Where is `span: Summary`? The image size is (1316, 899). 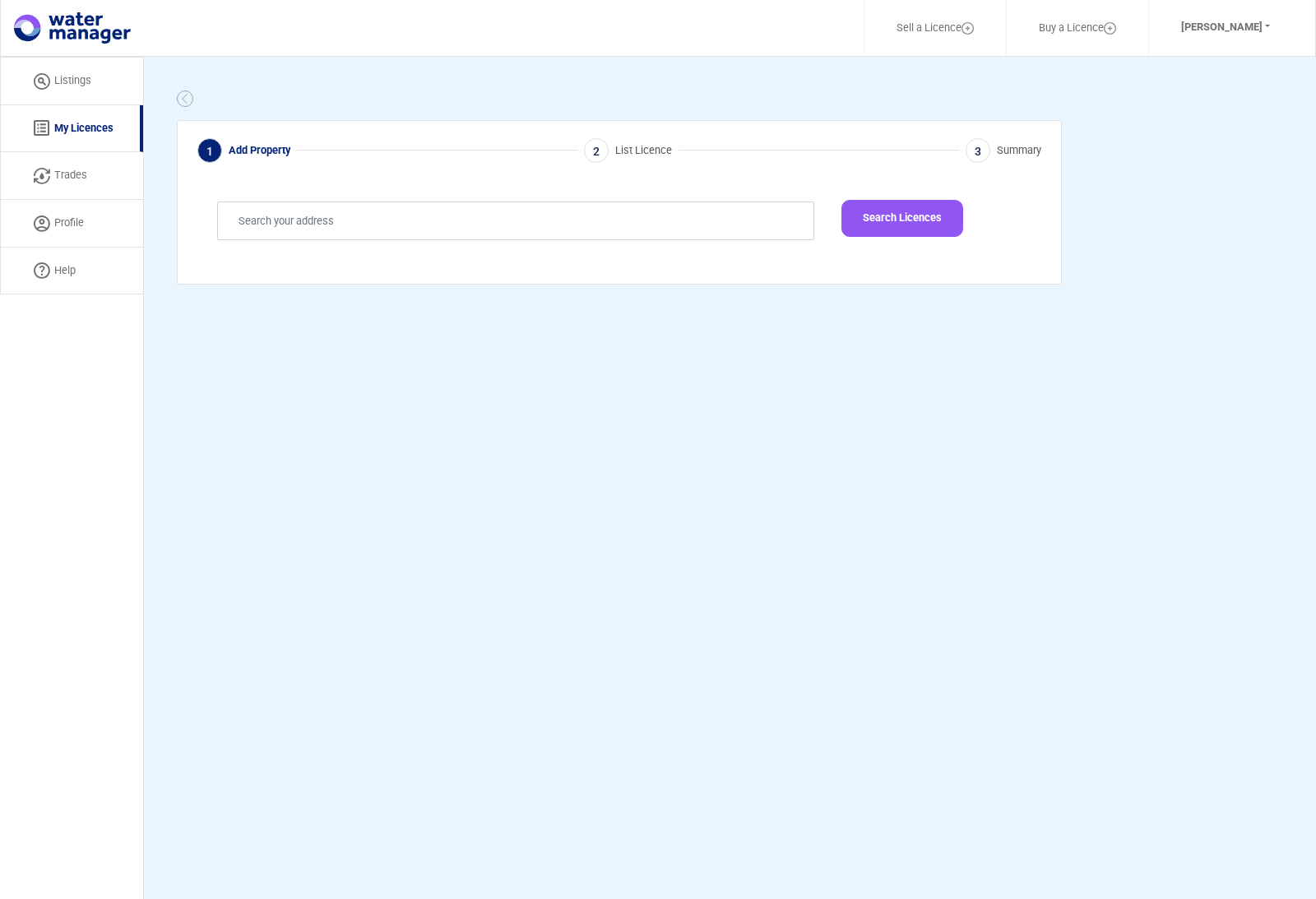 span: Summary is located at coordinates (1019, 150).